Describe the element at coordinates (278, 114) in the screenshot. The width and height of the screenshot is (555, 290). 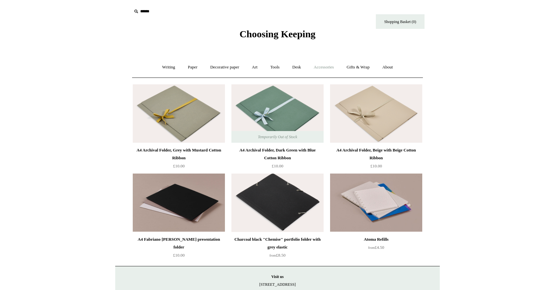
I see `a: A4 Archival Folder, Dark Green with Blue Cotton Ribbon A4 Archival Folder, Dark Green with Blue C...` at that location.